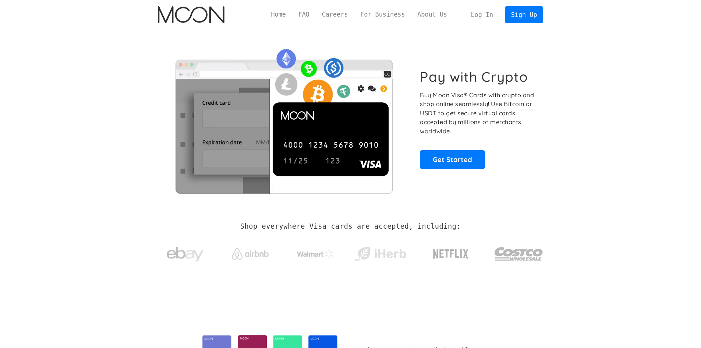  I want to click on img: Walmart, so click(315, 254).